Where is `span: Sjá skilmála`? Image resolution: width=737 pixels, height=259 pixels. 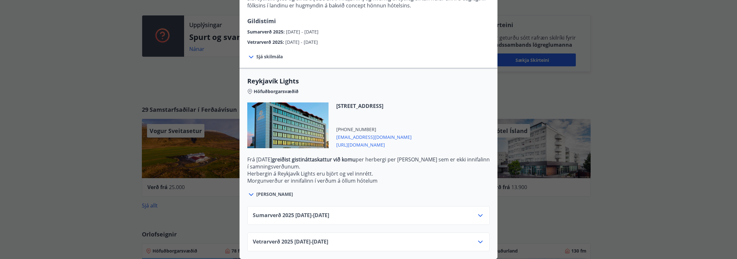 span: Sjá skilmála is located at coordinates (269, 57).